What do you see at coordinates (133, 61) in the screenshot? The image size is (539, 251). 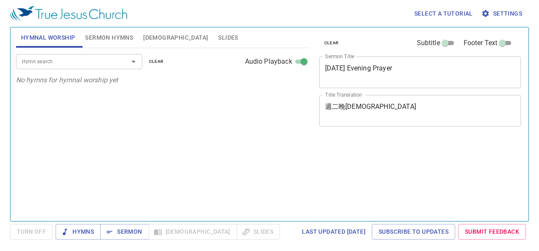 I see `button: Open` at bounding box center [133, 61].